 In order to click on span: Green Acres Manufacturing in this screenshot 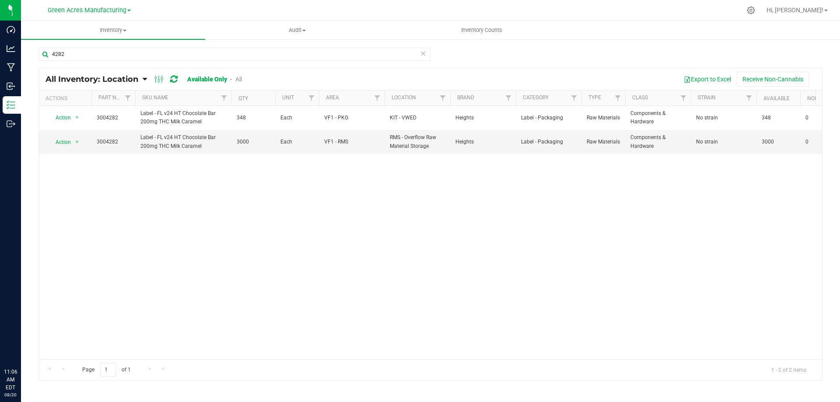, I will do `click(87, 10)`.